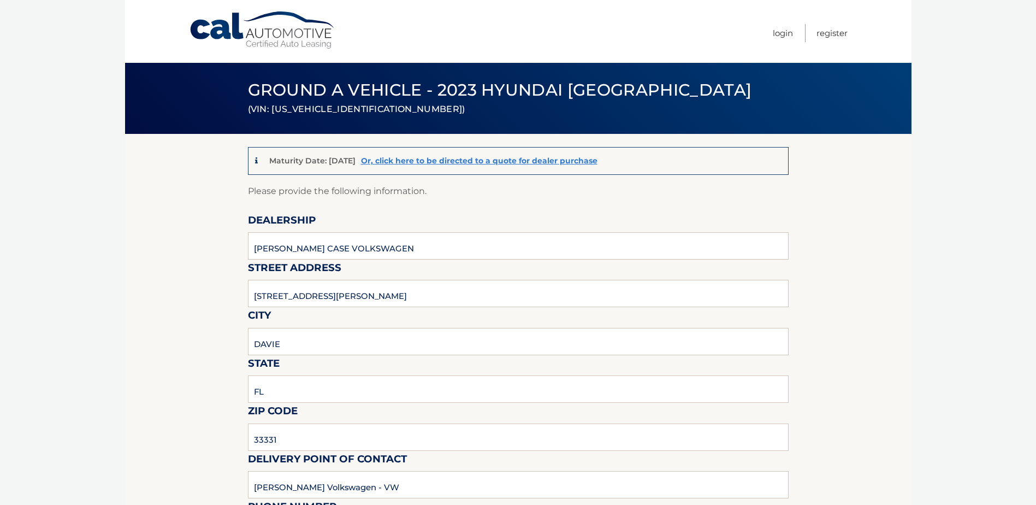 The height and width of the screenshot is (505, 1036). Describe the element at coordinates (294, 269) in the screenshot. I see `label: Street Address` at that location.